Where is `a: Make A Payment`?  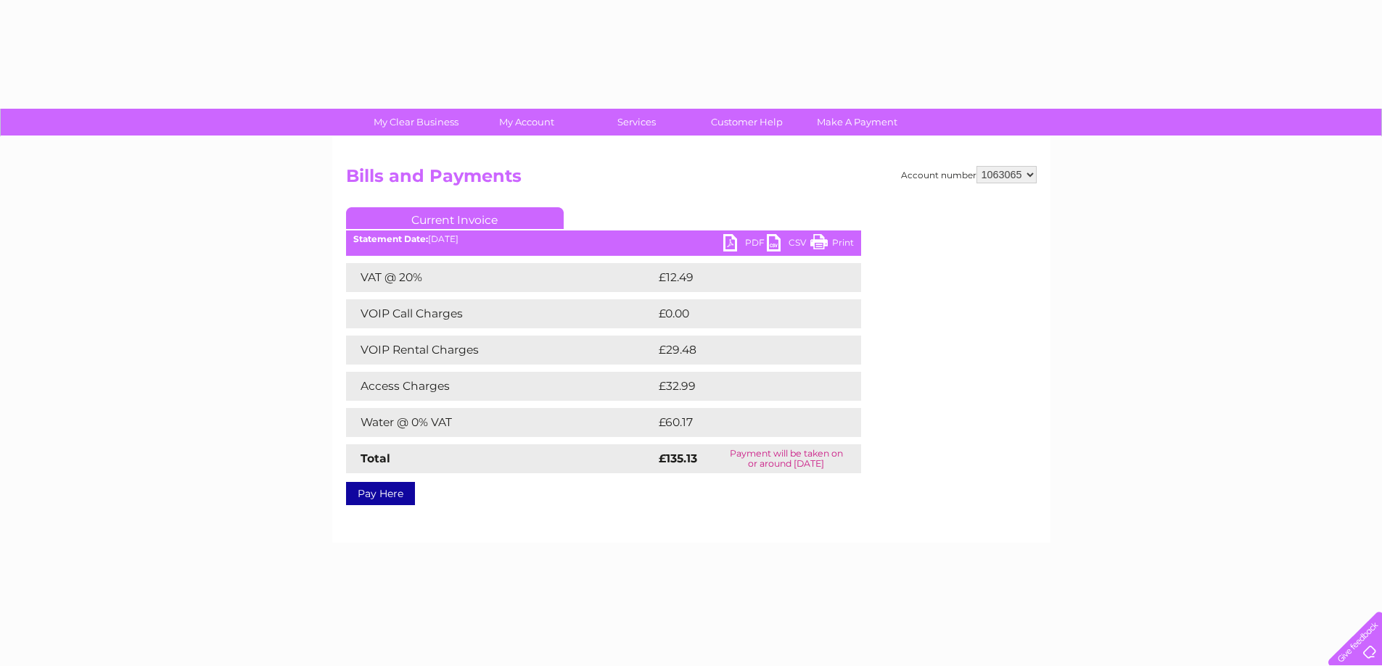 a: Make A Payment is located at coordinates (857, 122).